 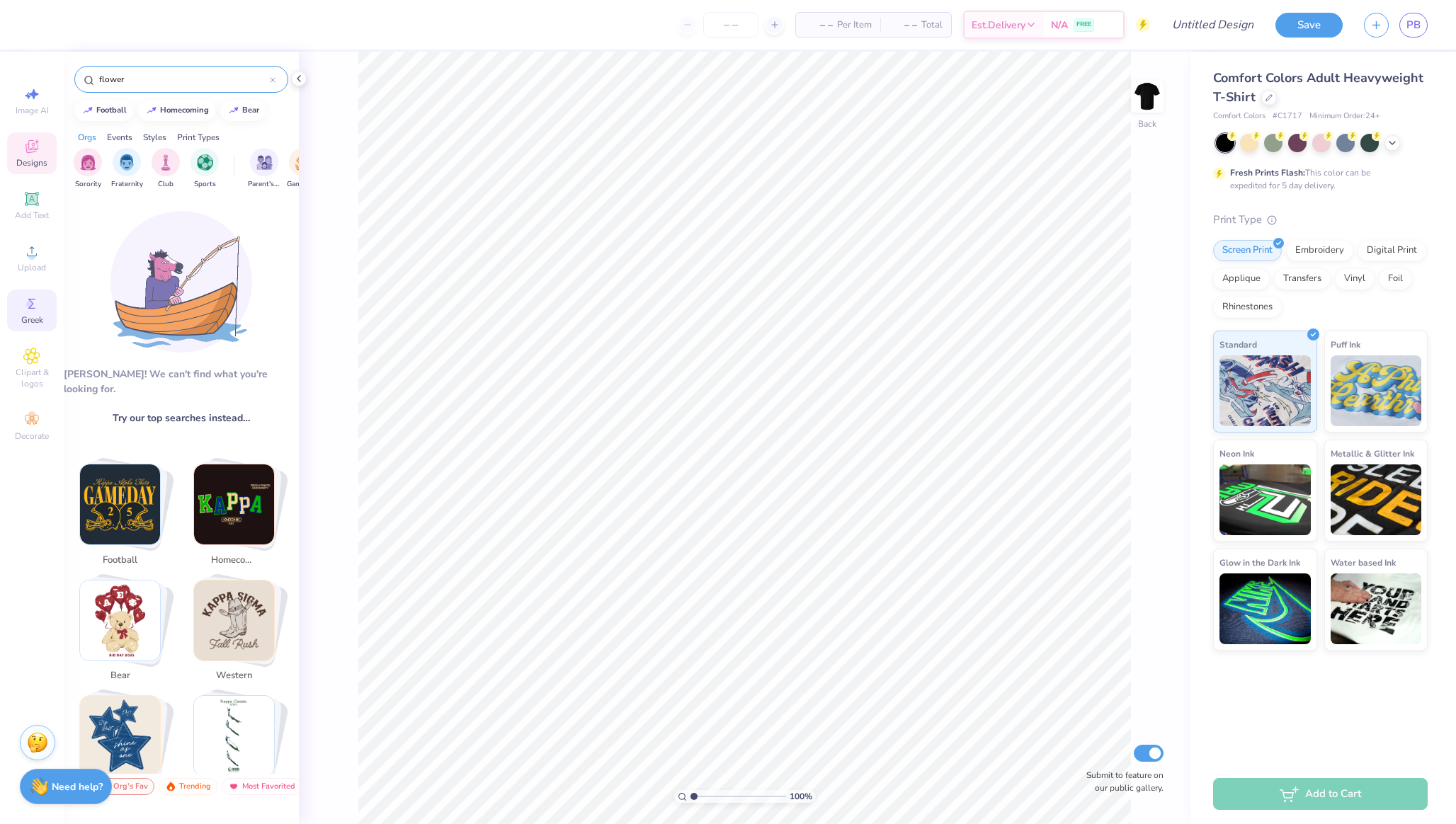 I want to click on span: 100 %, so click(x=801, y=797).